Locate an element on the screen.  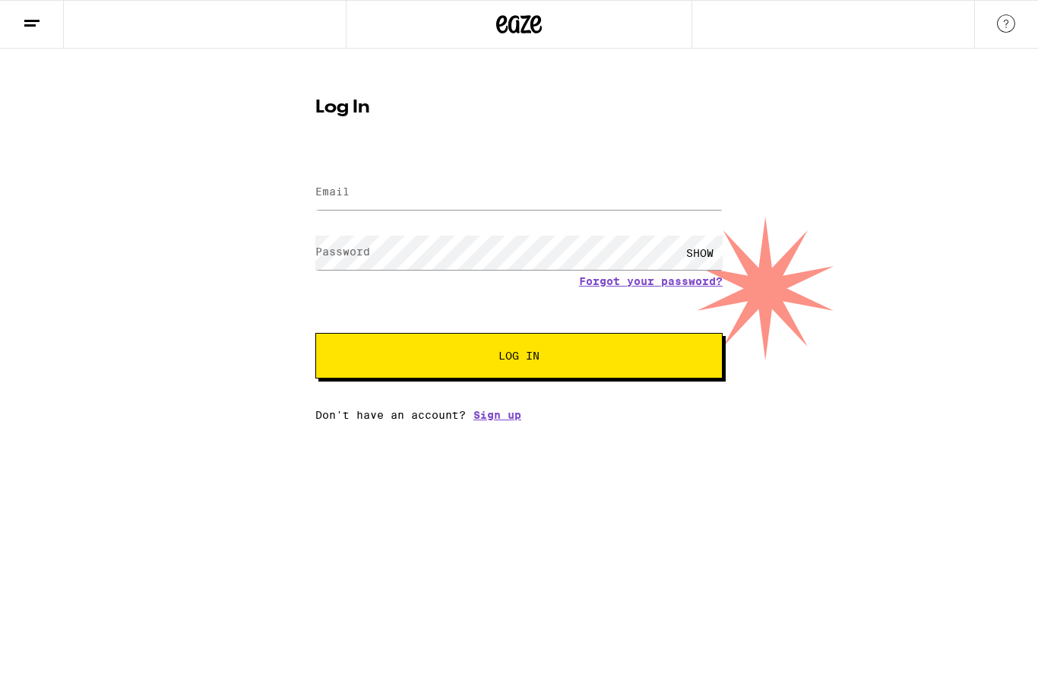
button: Log In is located at coordinates (519, 356).